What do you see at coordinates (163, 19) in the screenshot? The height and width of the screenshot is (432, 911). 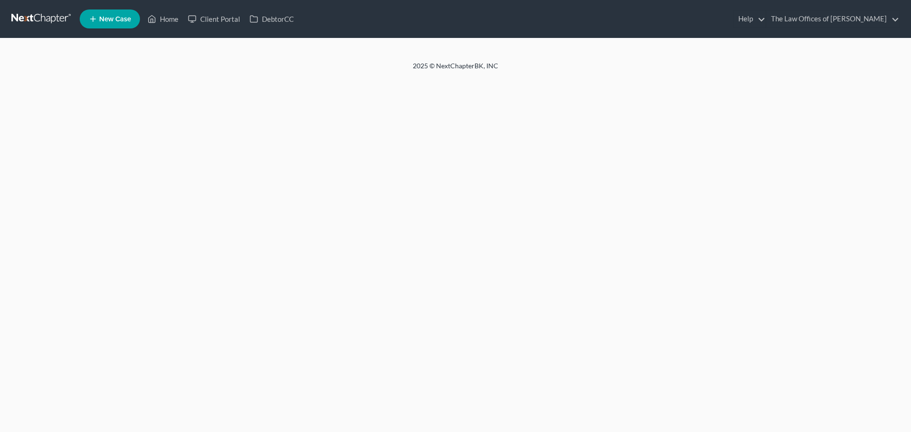 I see `a: Home` at bounding box center [163, 19].